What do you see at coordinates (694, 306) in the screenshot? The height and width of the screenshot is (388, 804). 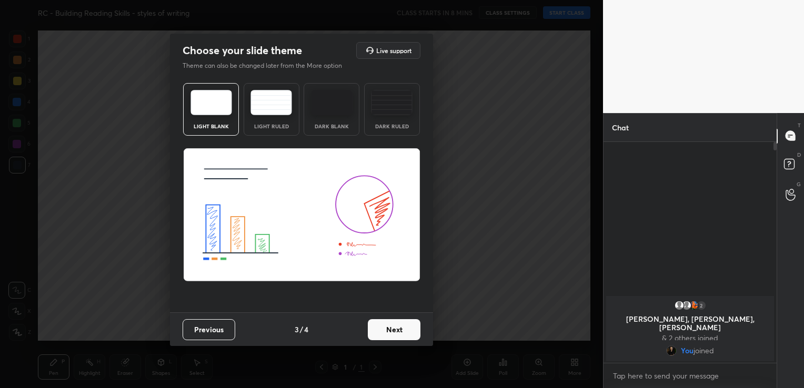 I see `img: e149e6a37c2942a7aef55bace610ca87.jpg` at bounding box center [694, 306].